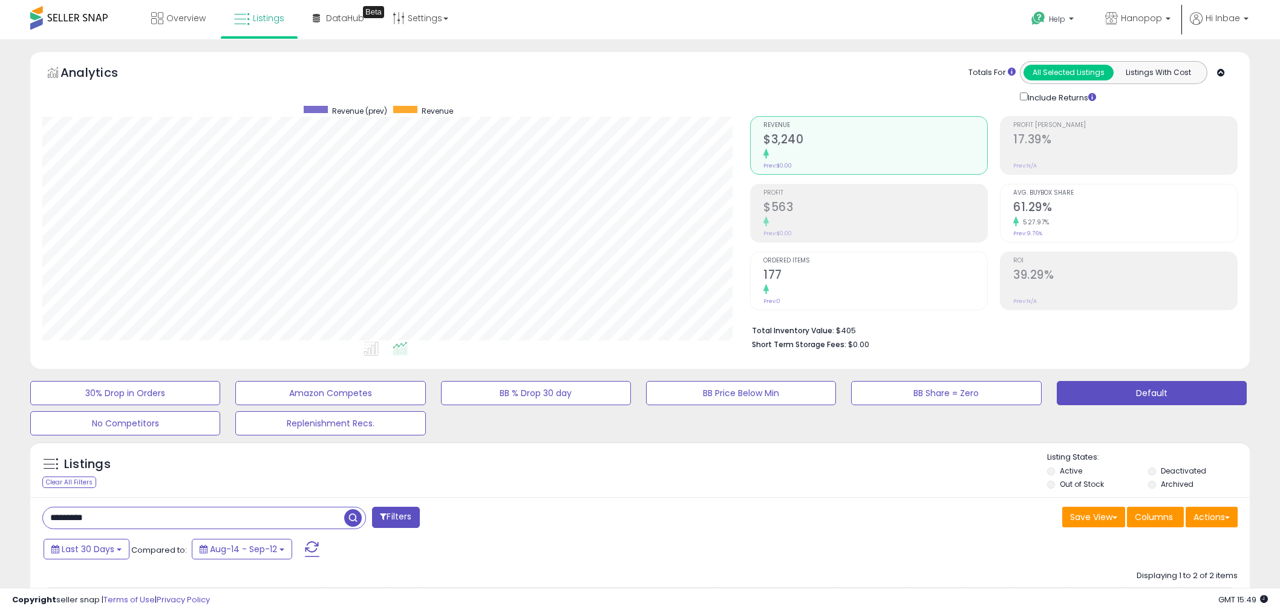  Describe the element at coordinates (101, 74) in the screenshot. I see `h5: Analytics` at that location.